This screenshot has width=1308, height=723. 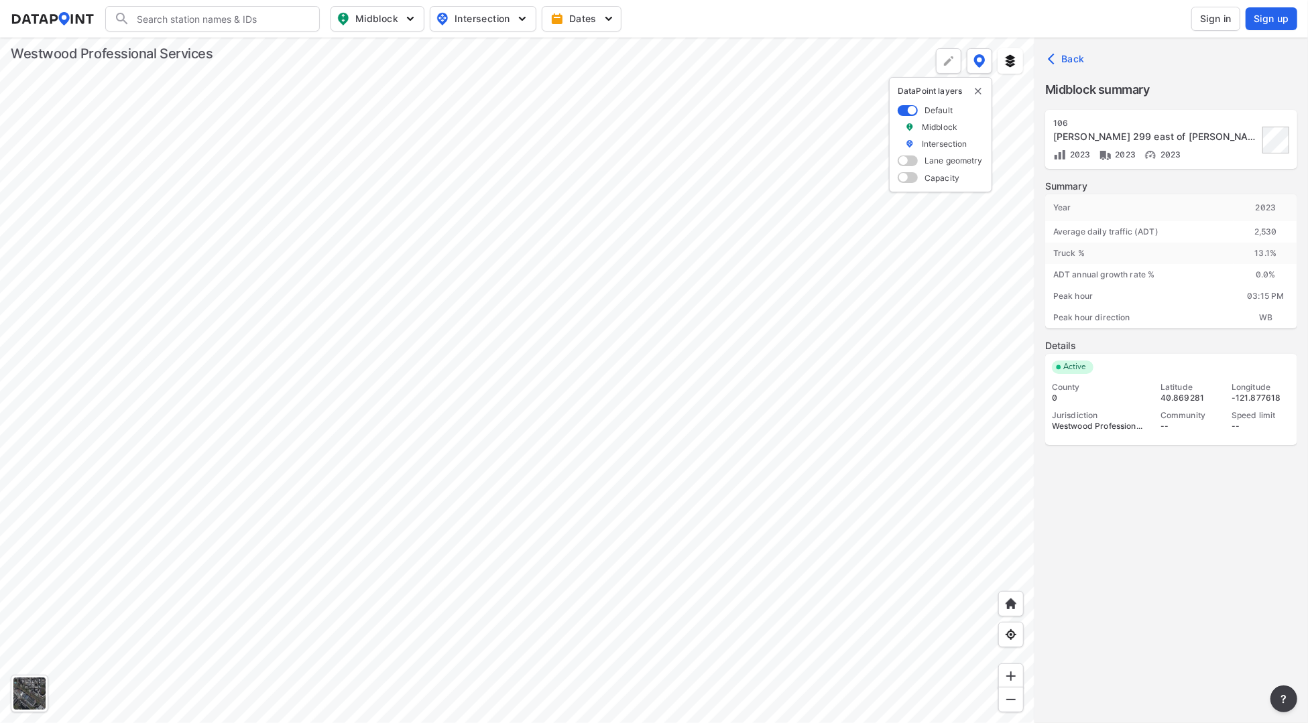 I want to click on img: marker_Intersection.6861001b.svg, so click(x=910, y=143).